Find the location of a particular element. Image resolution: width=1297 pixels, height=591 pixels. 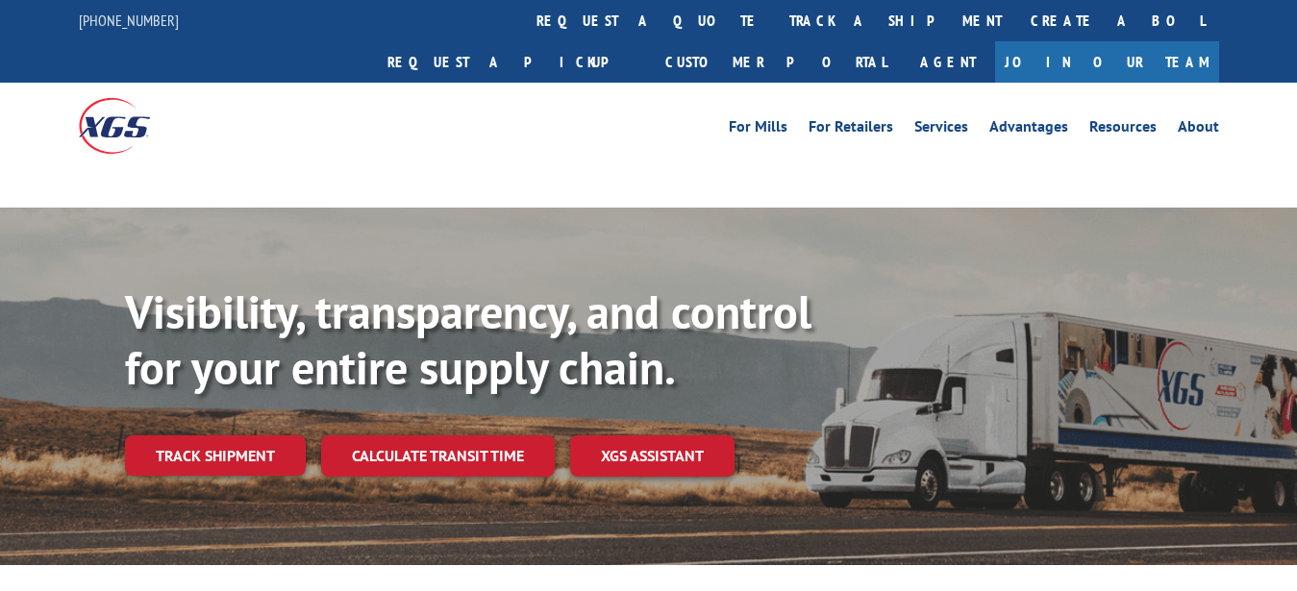

a: For Mills is located at coordinates (758, 130).